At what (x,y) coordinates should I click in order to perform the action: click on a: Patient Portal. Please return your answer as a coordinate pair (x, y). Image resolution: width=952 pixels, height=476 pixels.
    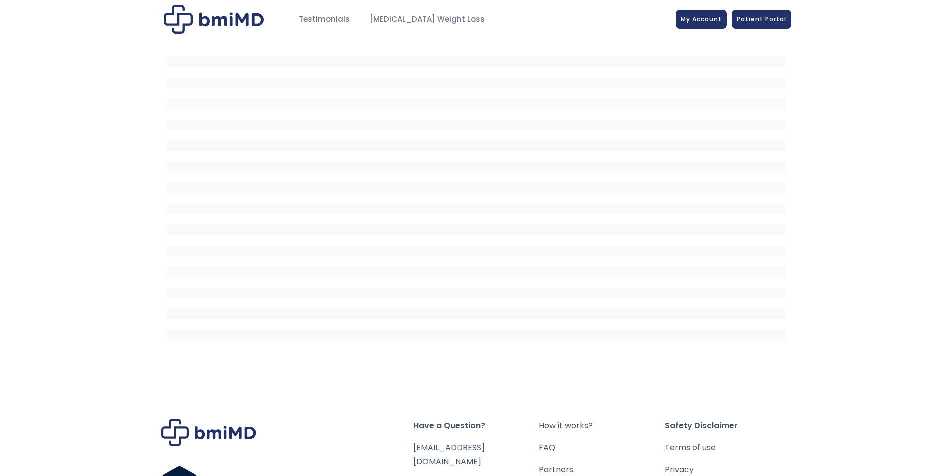
    Looking at the image, I should click on (761, 19).